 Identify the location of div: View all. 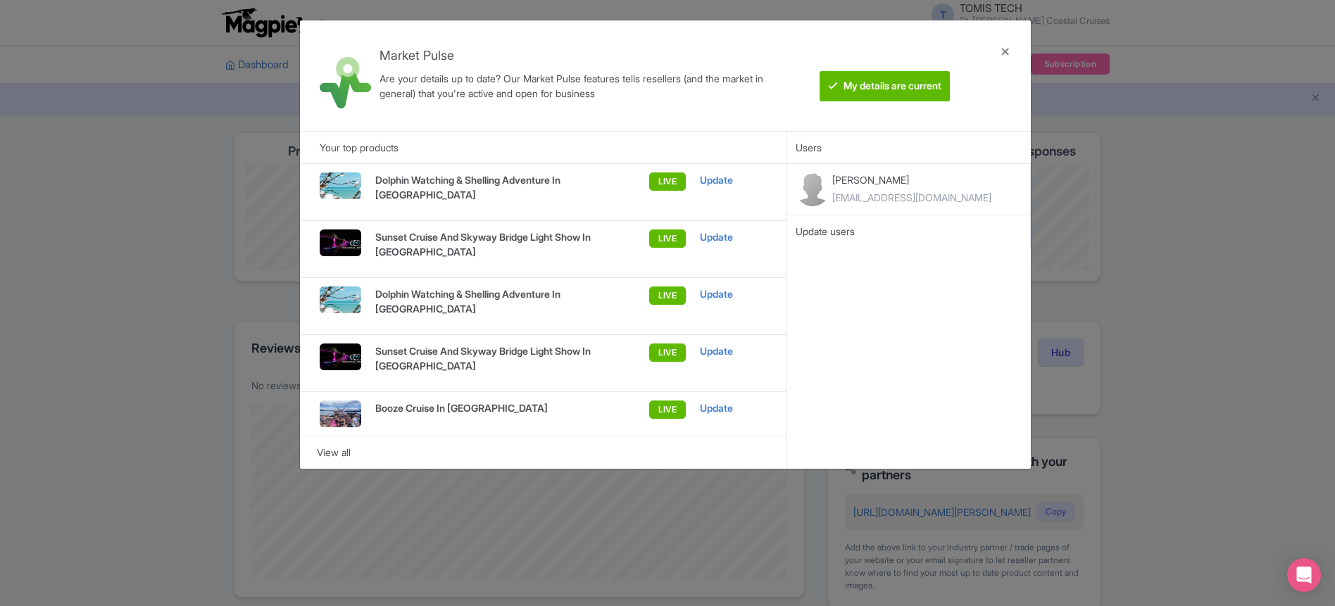
(543, 453).